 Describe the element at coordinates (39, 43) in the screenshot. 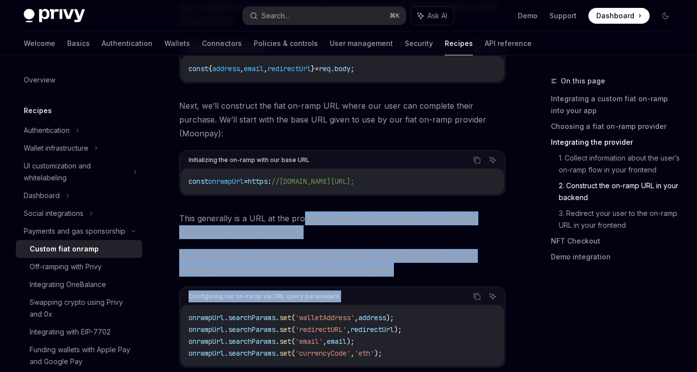

I see `a: Welcome` at that location.